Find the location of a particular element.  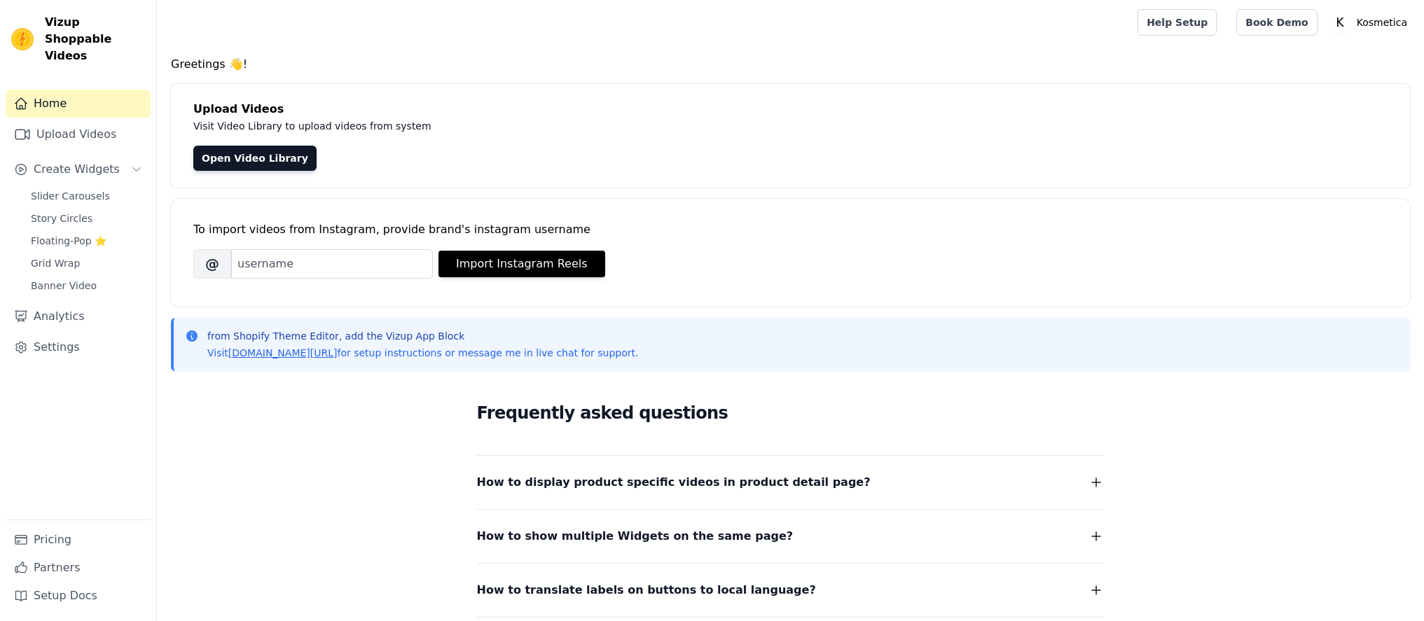

span: How to translate labels on buttons to local language? is located at coordinates (647, 591).